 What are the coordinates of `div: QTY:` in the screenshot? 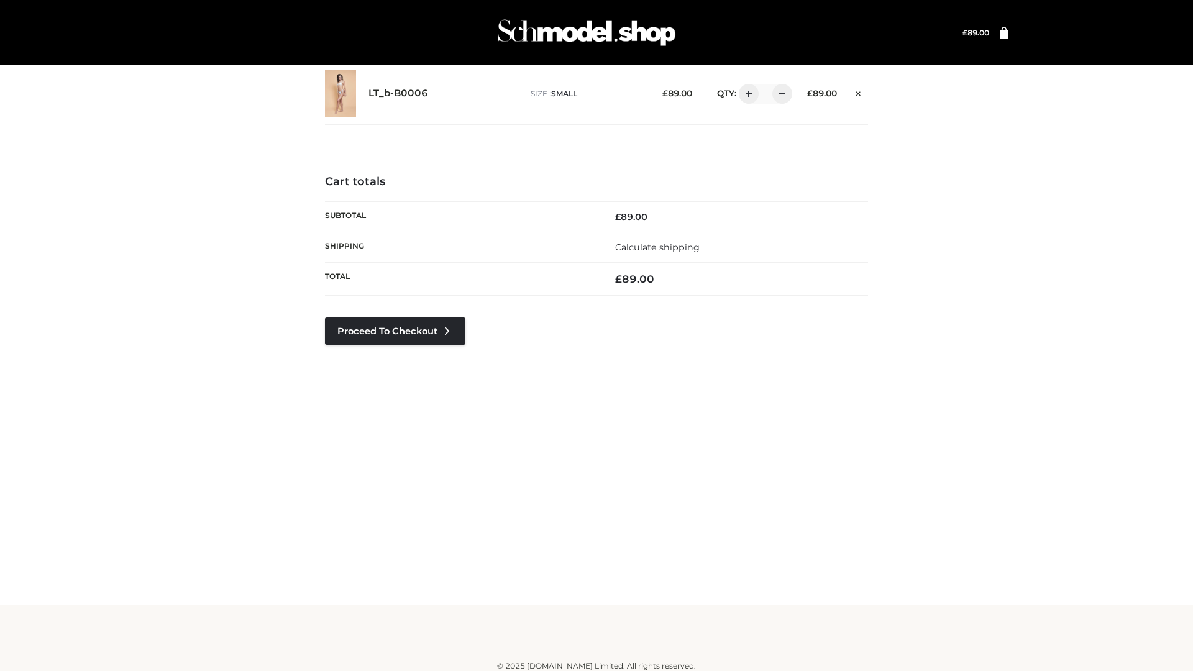 It's located at (746, 94).